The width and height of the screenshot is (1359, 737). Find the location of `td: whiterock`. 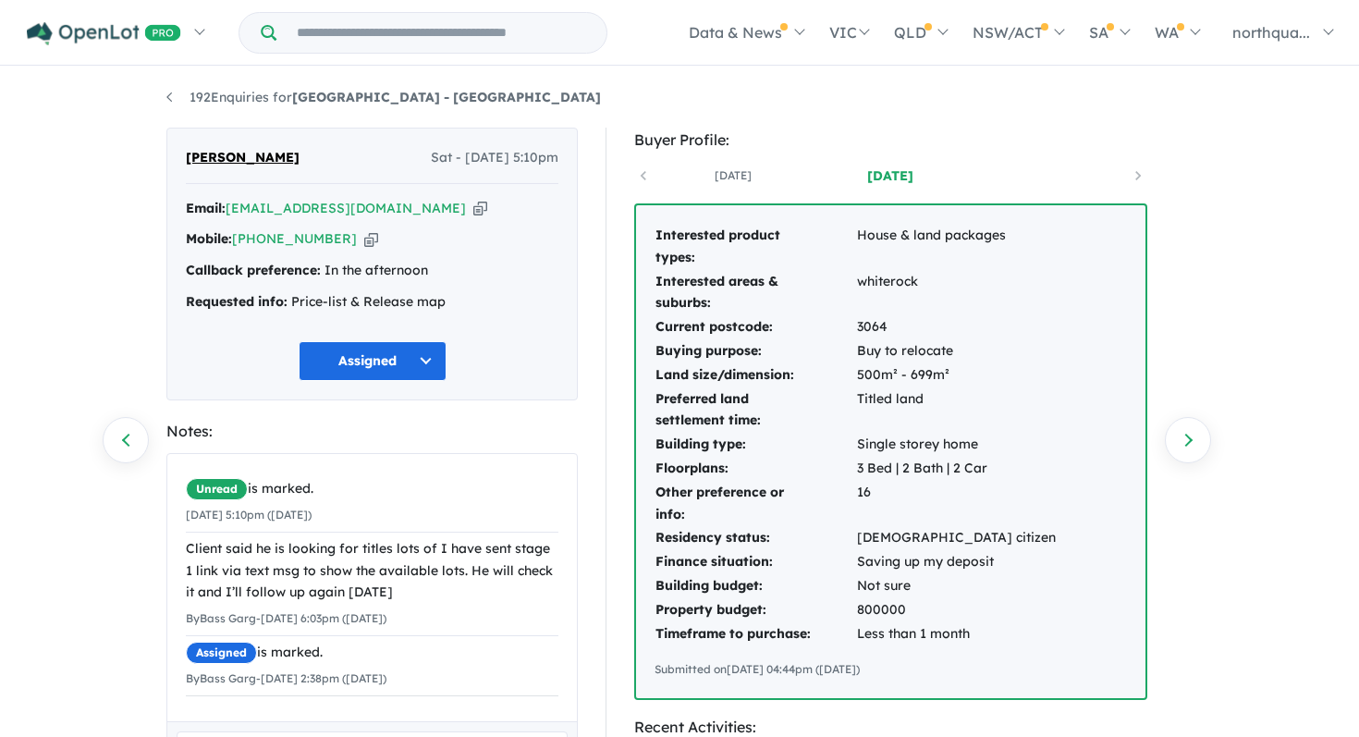

td: whiterock is located at coordinates (956, 293).